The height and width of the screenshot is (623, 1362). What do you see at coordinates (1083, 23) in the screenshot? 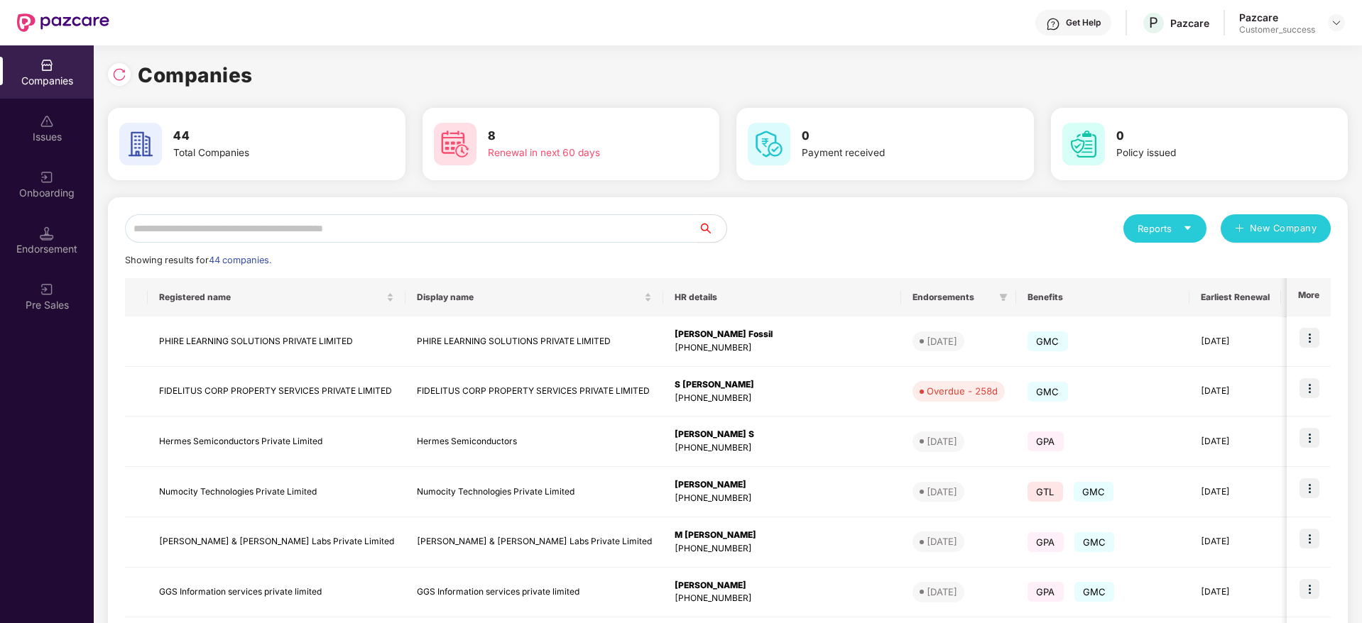
I see `div: Get Help` at bounding box center [1083, 23].